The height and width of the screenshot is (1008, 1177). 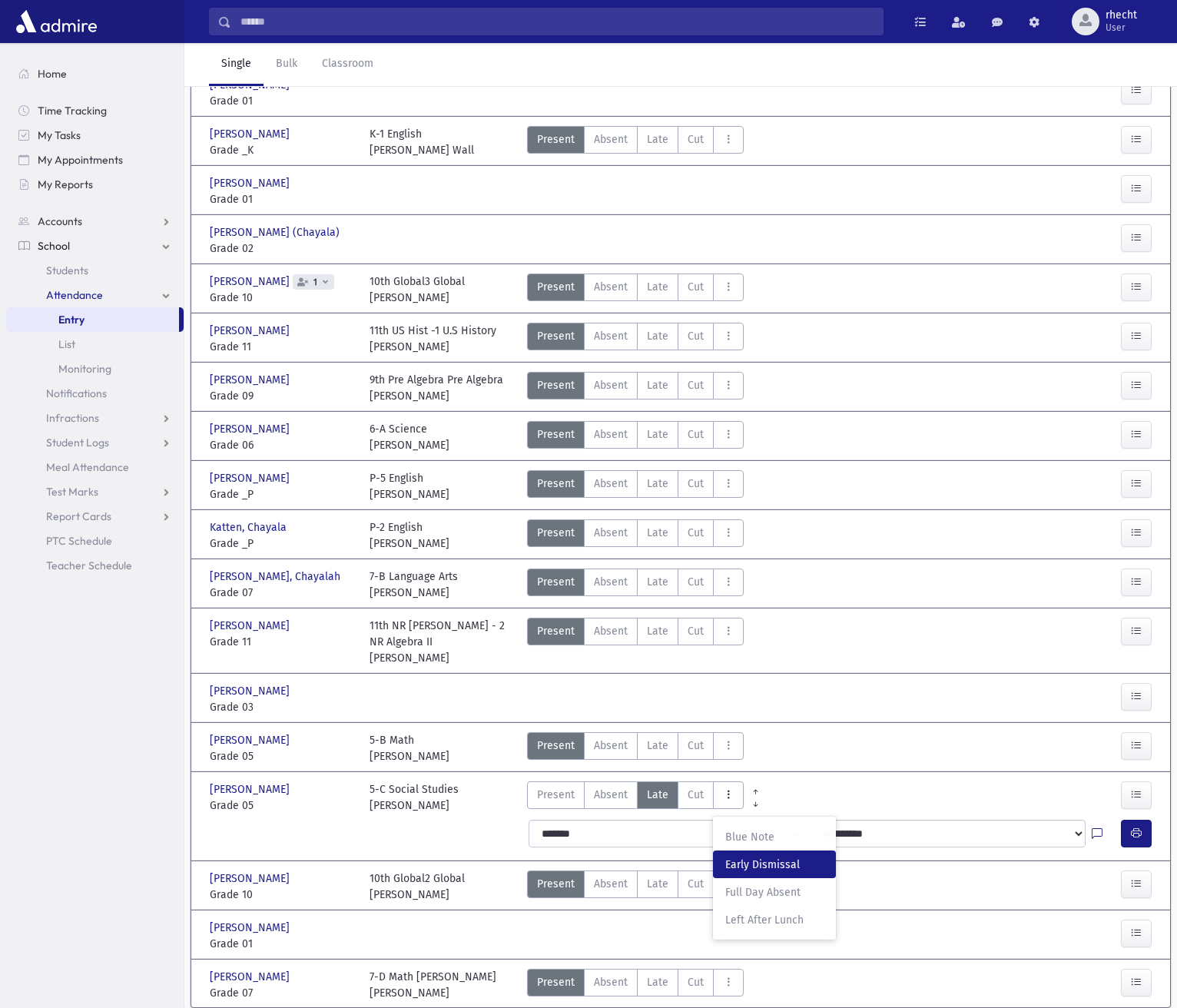 I want to click on span: User, so click(x=1121, y=28).